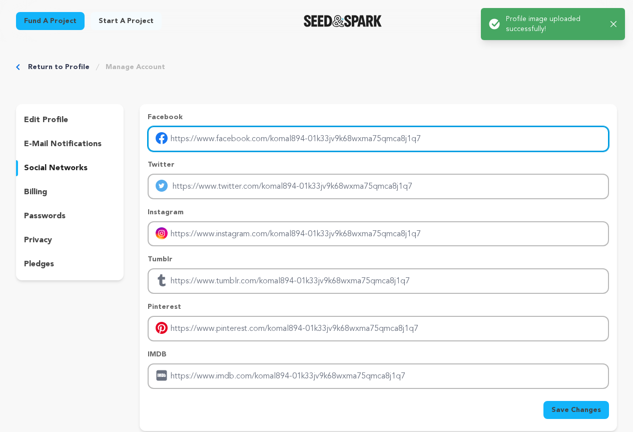  What do you see at coordinates (379, 281) in the screenshot?
I see `input: Enter tubmlr profile link` at bounding box center [379, 281].